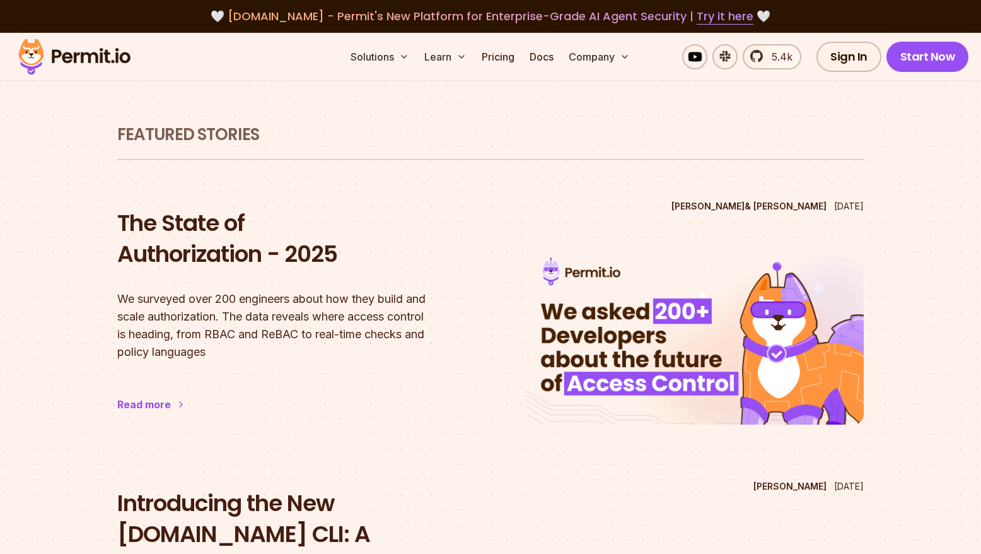  Describe the element at coordinates (74, 57) in the screenshot. I see `img: Permit logo` at that location.